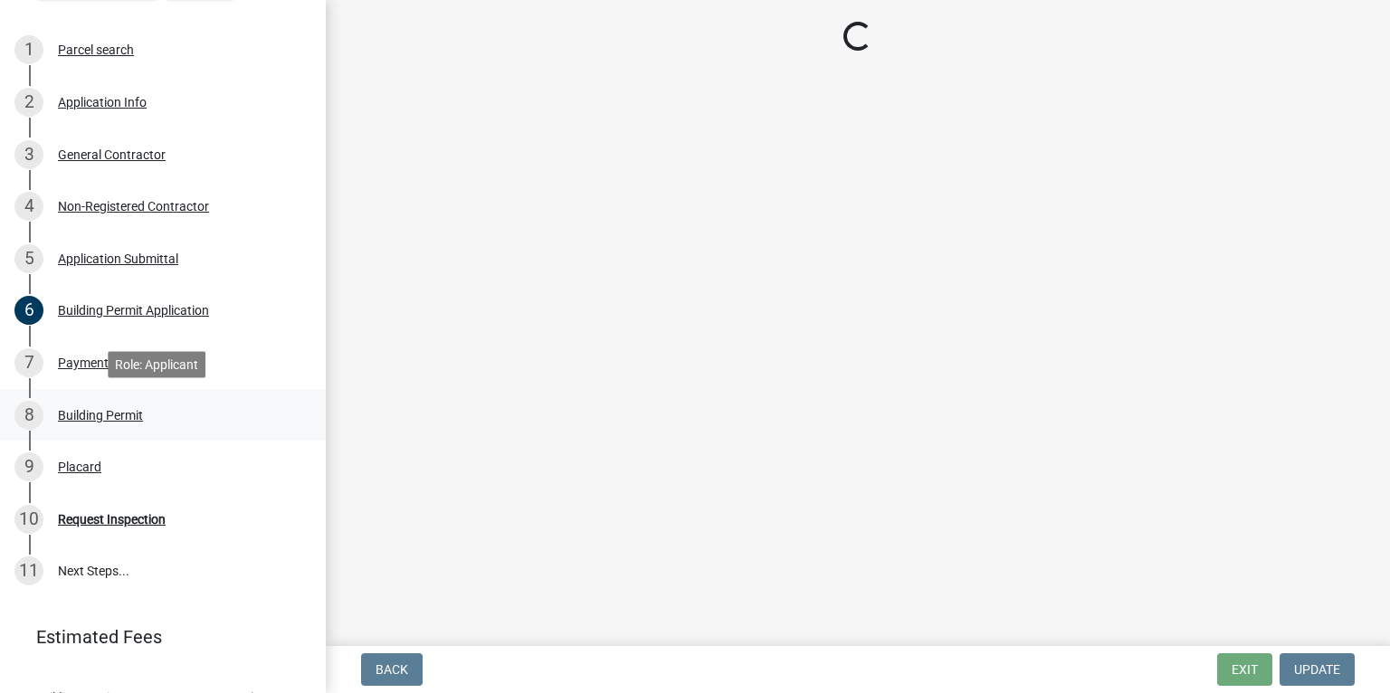 The width and height of the screenshot is (1390, 693). Describe the element at coordinates (29, 571) in the screenshot. I see `div: 11` at that location.